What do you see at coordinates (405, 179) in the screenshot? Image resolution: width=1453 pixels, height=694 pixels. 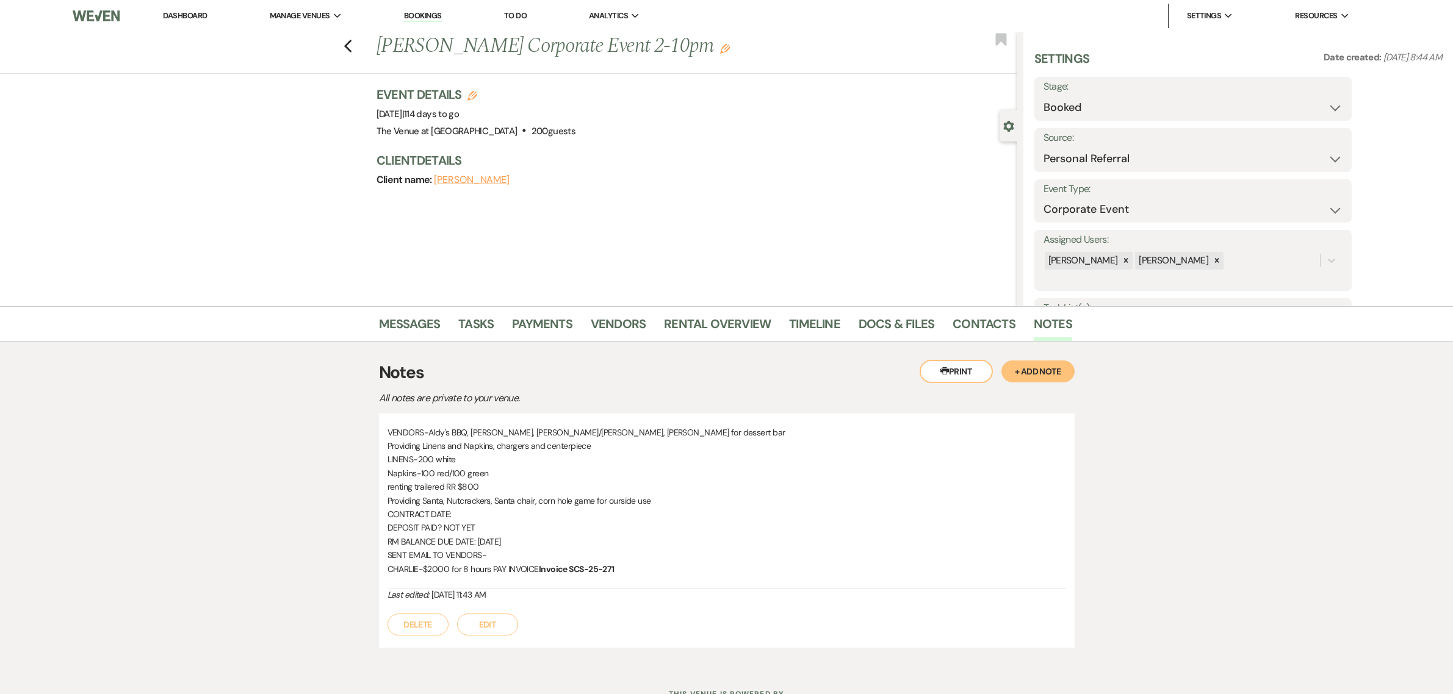 I see `span: Client name:` at bounding box center [405, 179].